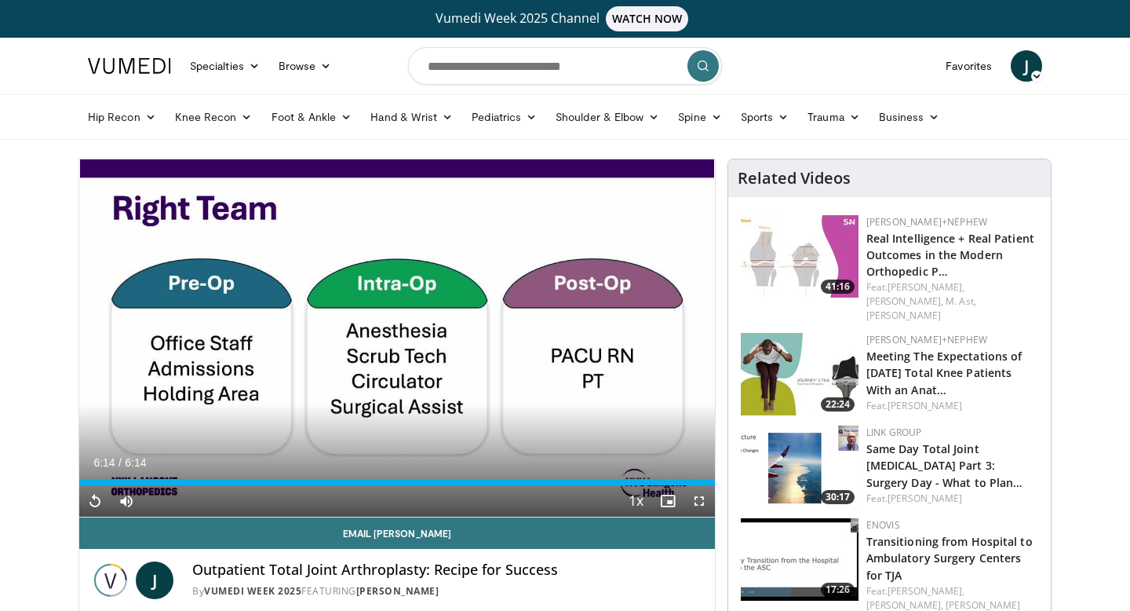 Image resolution: width=1130 pixels, height=611 pixels. Describe the element at coordinates (504, 117) in the screenshot. I see `a: Pediatrics` at that location.